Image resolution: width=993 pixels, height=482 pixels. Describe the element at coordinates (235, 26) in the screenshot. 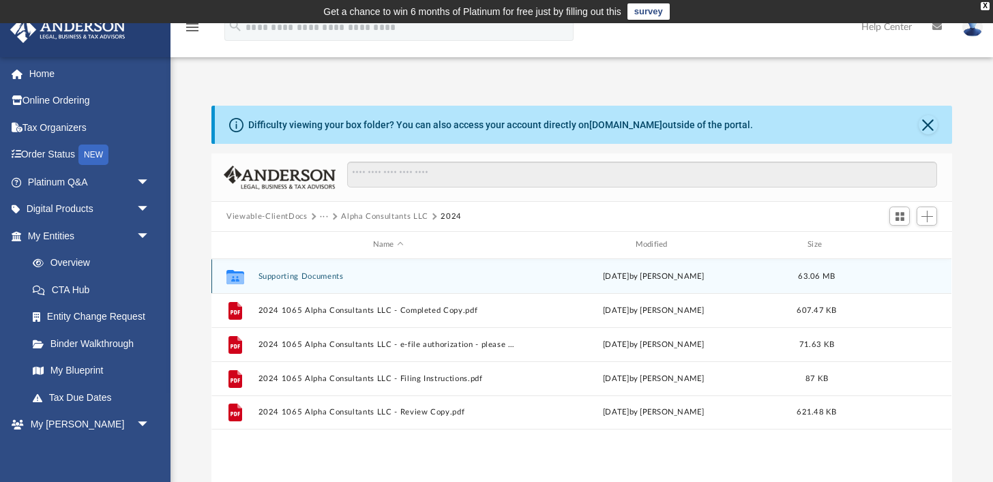

I see `i: search` at that location.